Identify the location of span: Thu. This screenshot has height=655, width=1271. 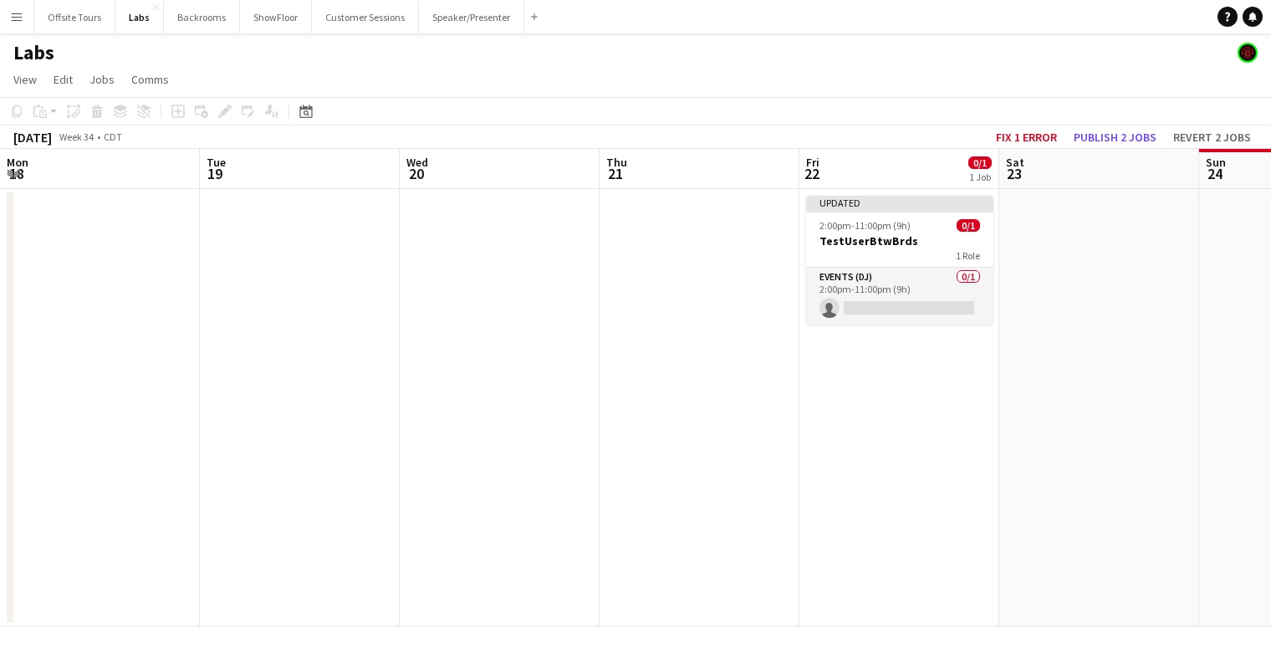
(616, 162).